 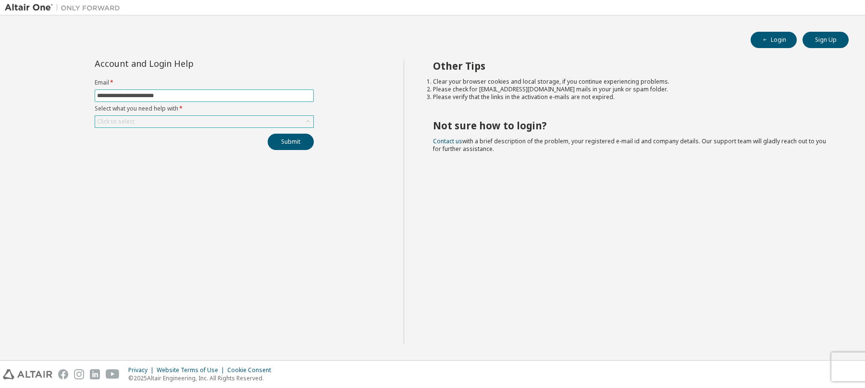 I want to click on div: Website Terms of Use, so click(x=192, y=370).